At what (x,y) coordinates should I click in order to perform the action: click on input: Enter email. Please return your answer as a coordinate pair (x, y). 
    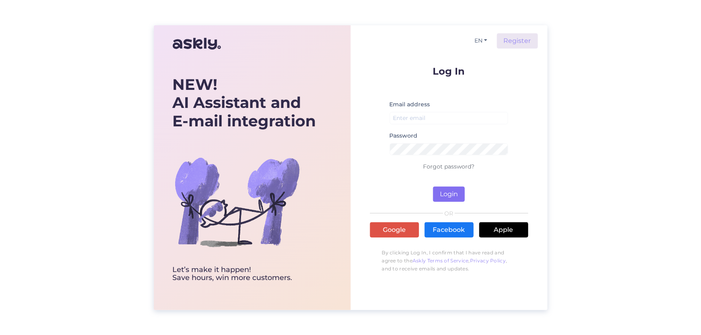
    Looking at the image, I should click on (449, 118).